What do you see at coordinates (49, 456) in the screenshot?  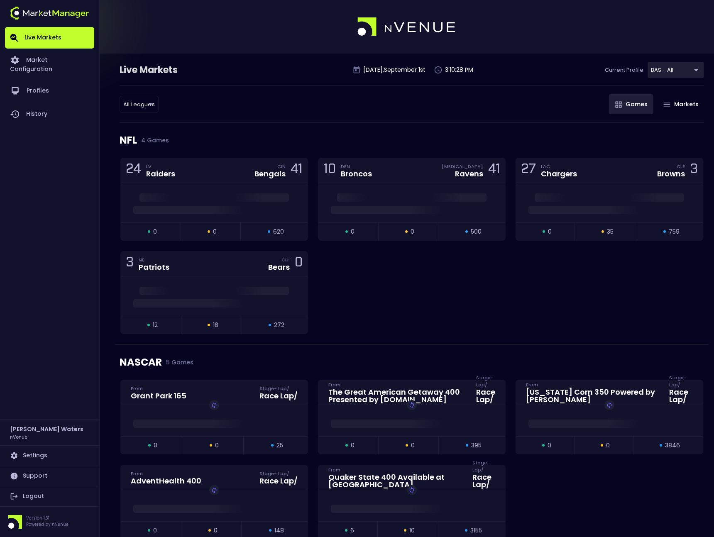 I see `a: Settings` at bounding box center [49, 456].